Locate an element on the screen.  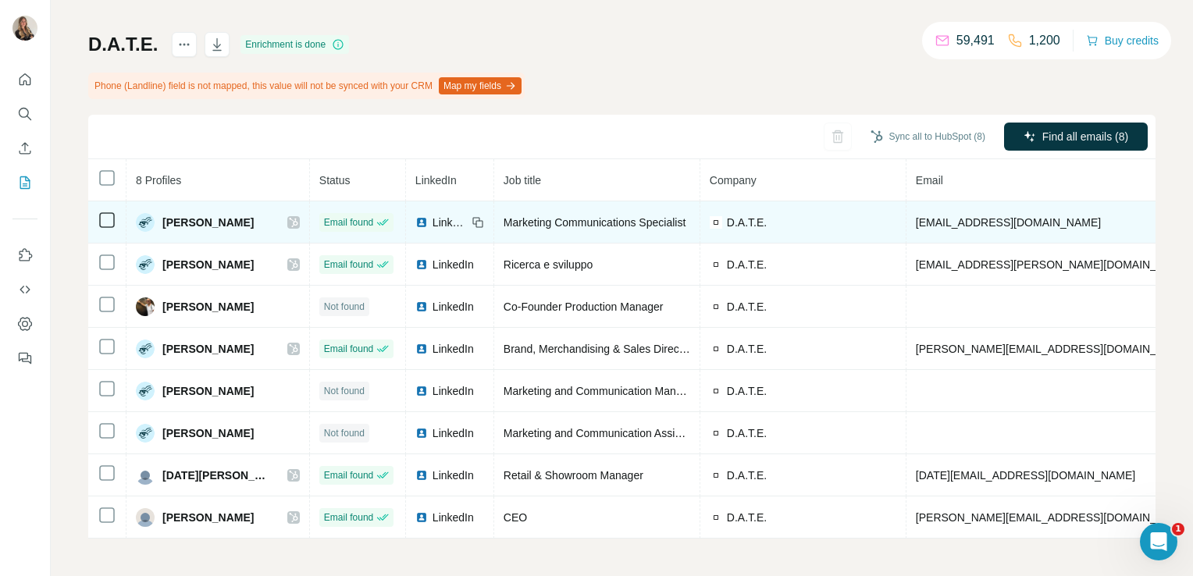
span: Brand, Merchandising & Sales Director is located at coordinates (597, 349).